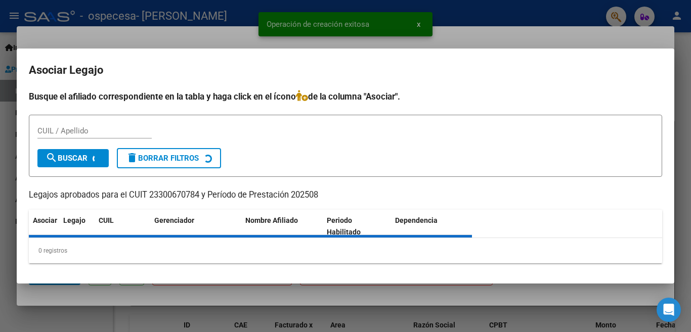 This screenshot has height=332, width=691. What do you see at coordinates (162, 158) in the screenshot?
I see `span: Borrar Filtros` at bounding box center [162, 158].